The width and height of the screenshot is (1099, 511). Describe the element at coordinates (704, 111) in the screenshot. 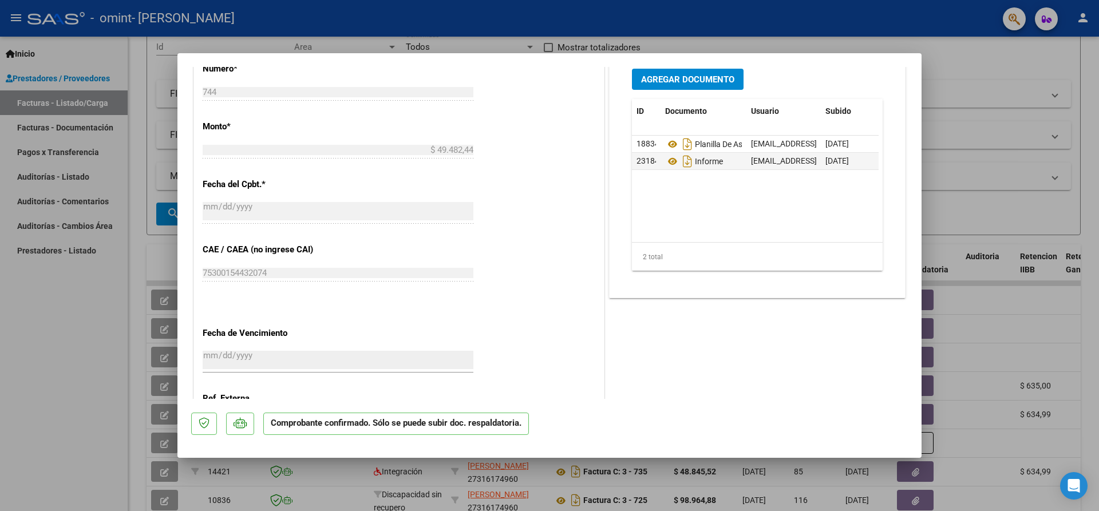

I see `datatable-header-cell: Documento` at that location.